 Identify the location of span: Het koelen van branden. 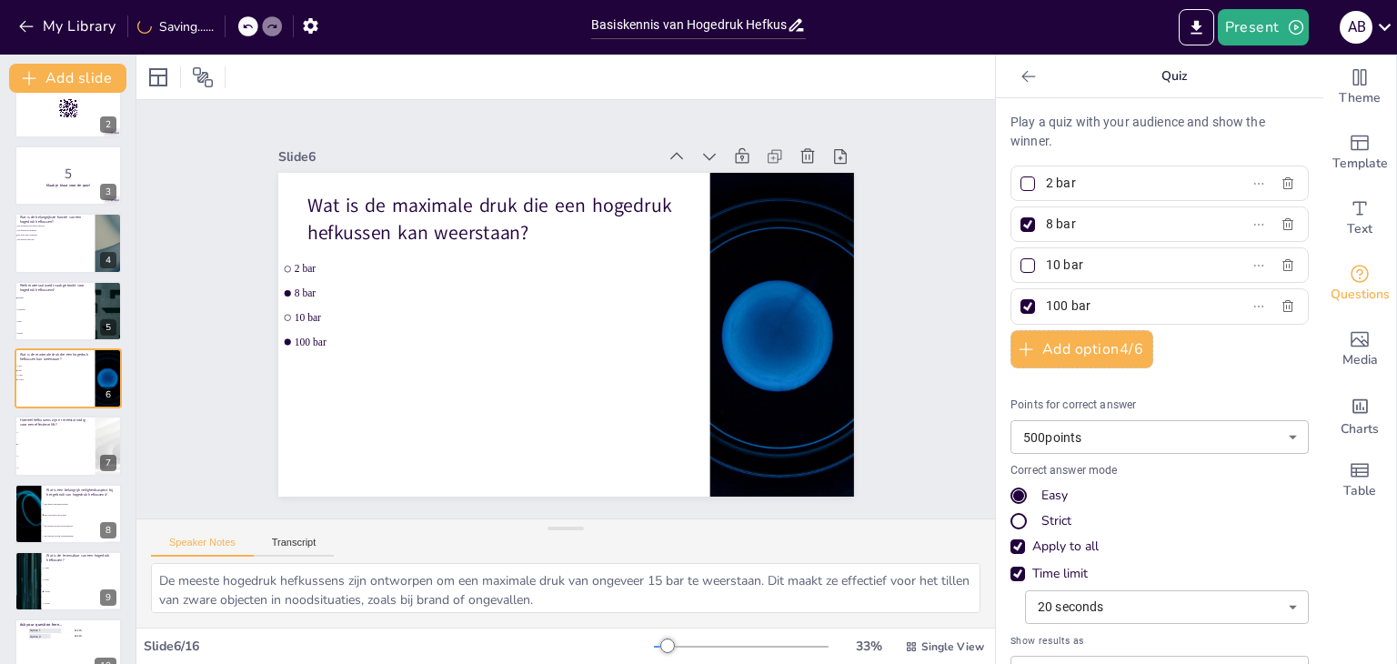
(42, 231).